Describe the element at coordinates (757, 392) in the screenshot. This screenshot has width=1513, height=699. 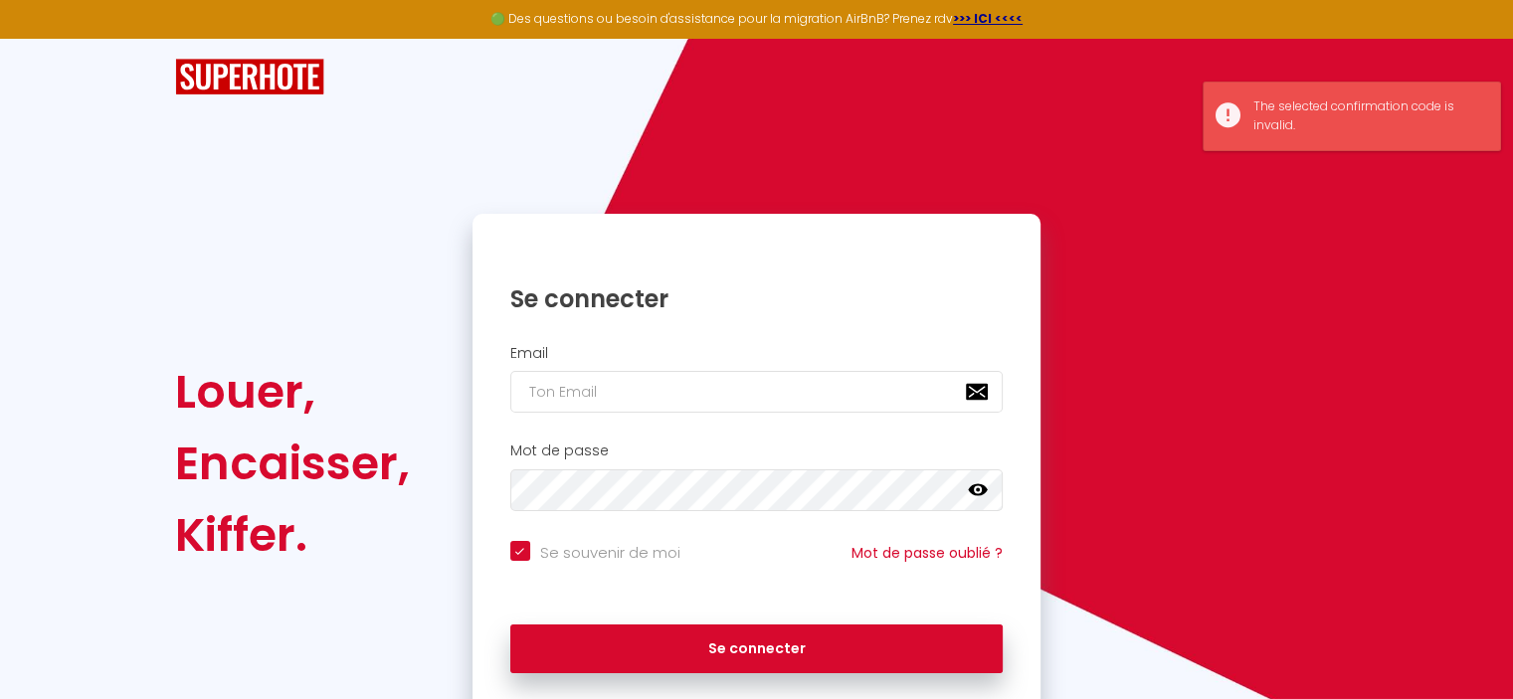
I see `input: Ton Email` at that location.